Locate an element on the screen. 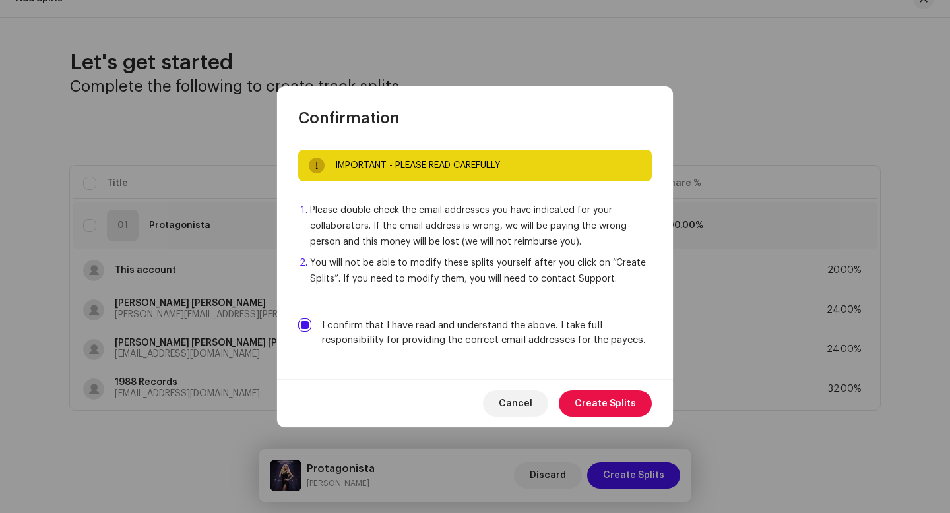  span: Confirmation is located at coordinates (349, 118).